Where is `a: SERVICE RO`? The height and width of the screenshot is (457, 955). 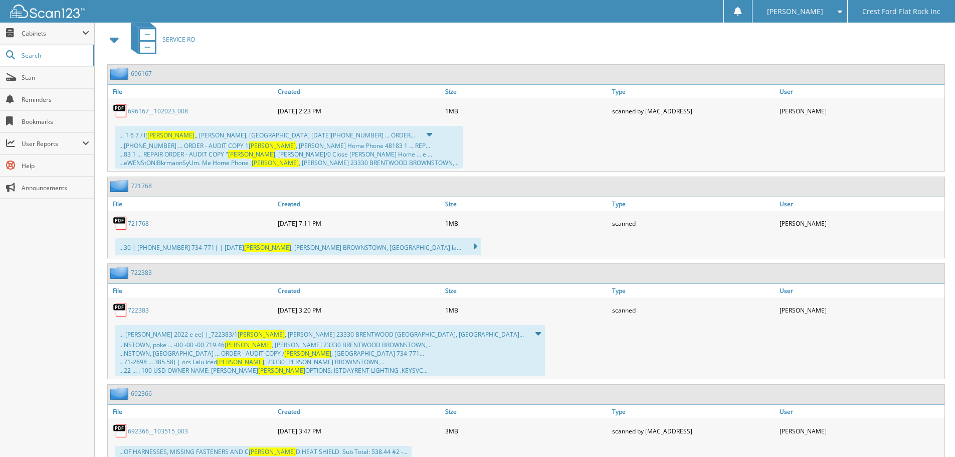 a: SERVICE RO is located at coordinates (160, 39).